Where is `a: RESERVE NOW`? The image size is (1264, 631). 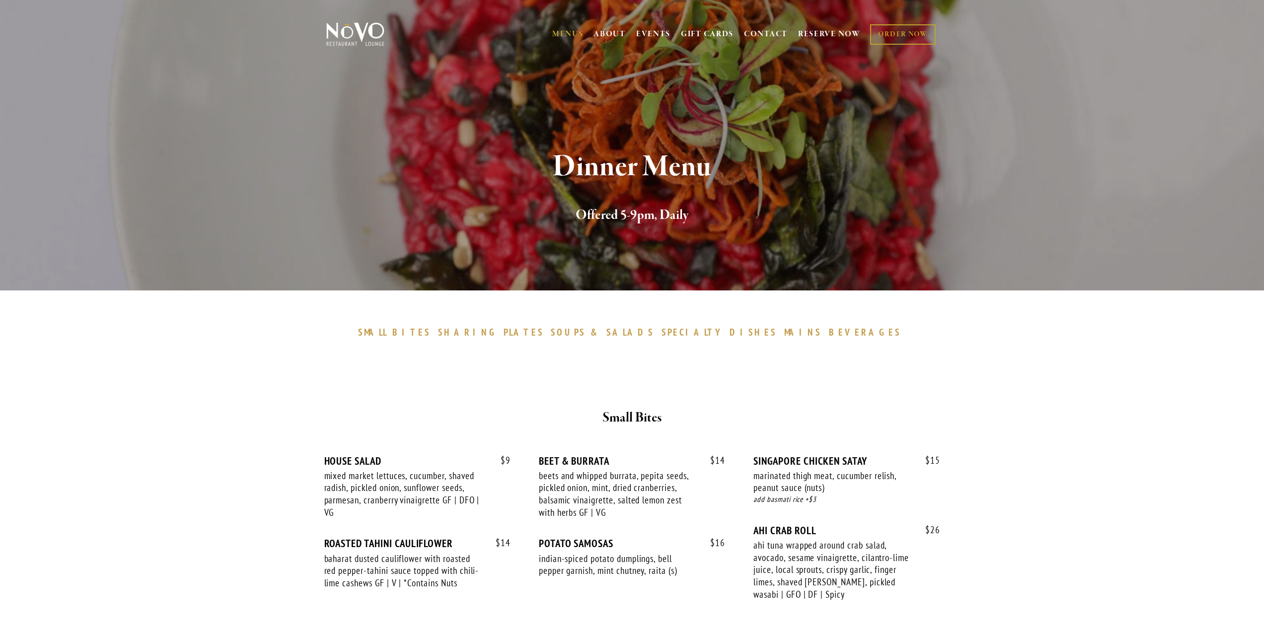
a: RESERVE NOW is located at coordinates (830, 34).